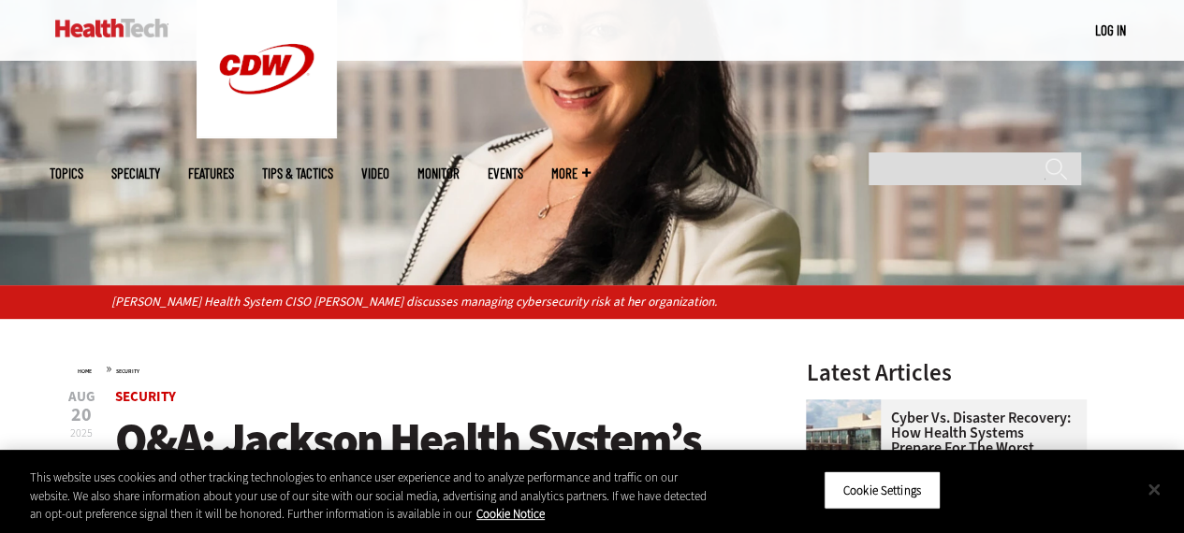  Describe the element at coordinates (298, 173) in the screenshot. I see `a: Tips & Tactics` at that location.